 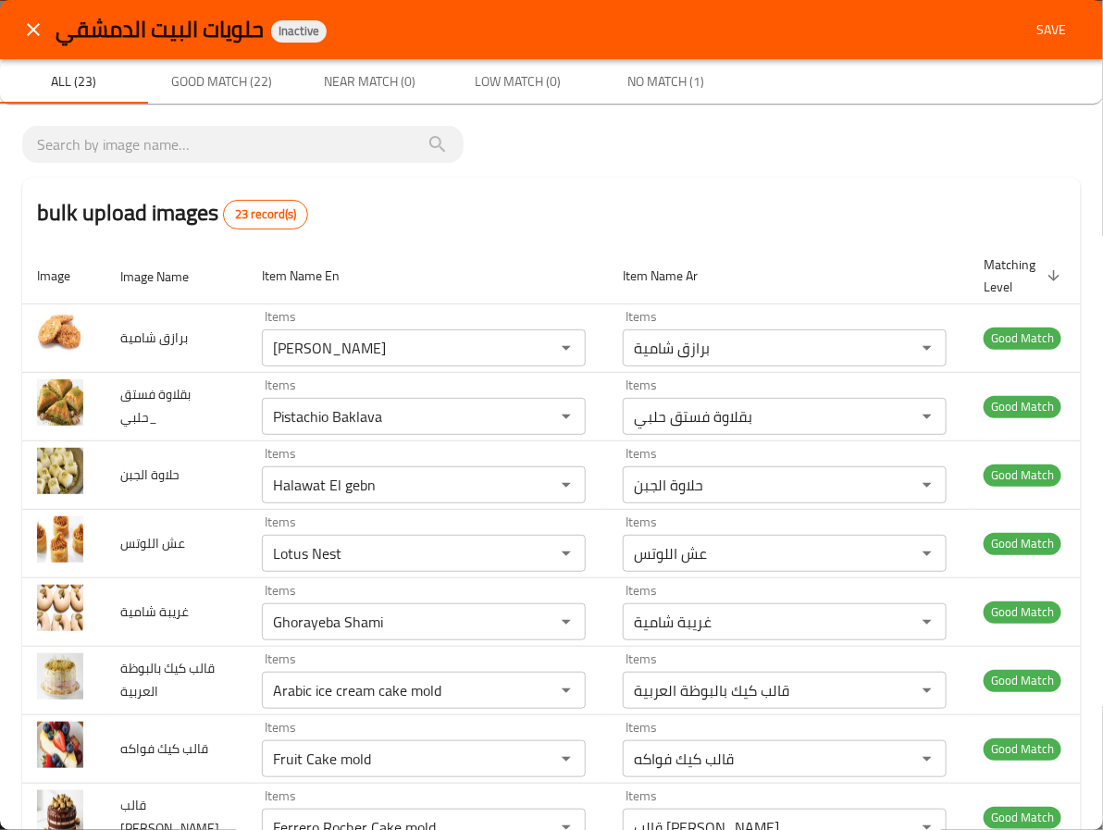 I want to click on span: No Match (1), so click(x=666, y=81).